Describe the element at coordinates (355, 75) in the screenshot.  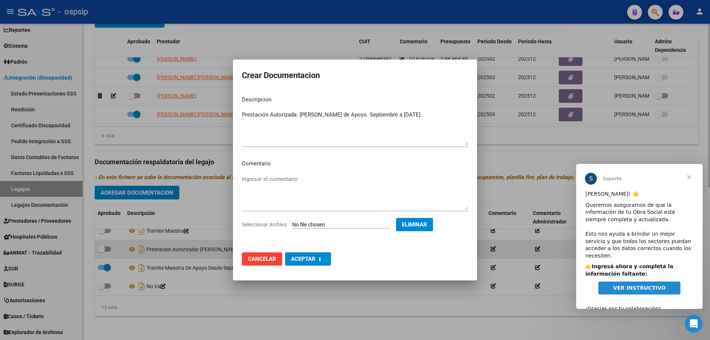
I see `h2: Crear Documentacion` at that location.